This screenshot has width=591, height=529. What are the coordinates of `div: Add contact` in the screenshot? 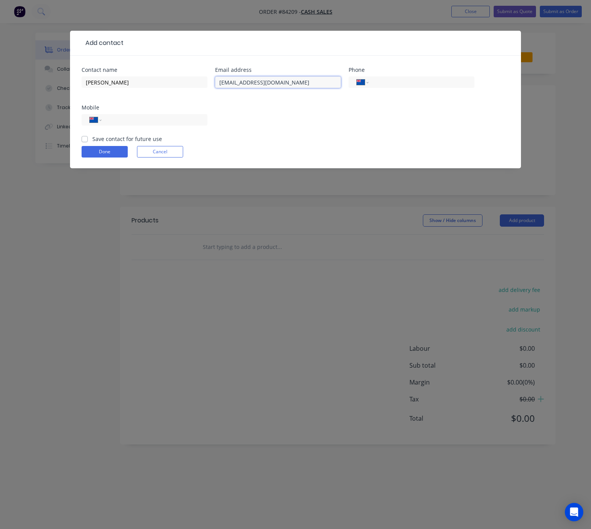 It's located at (102, 43).